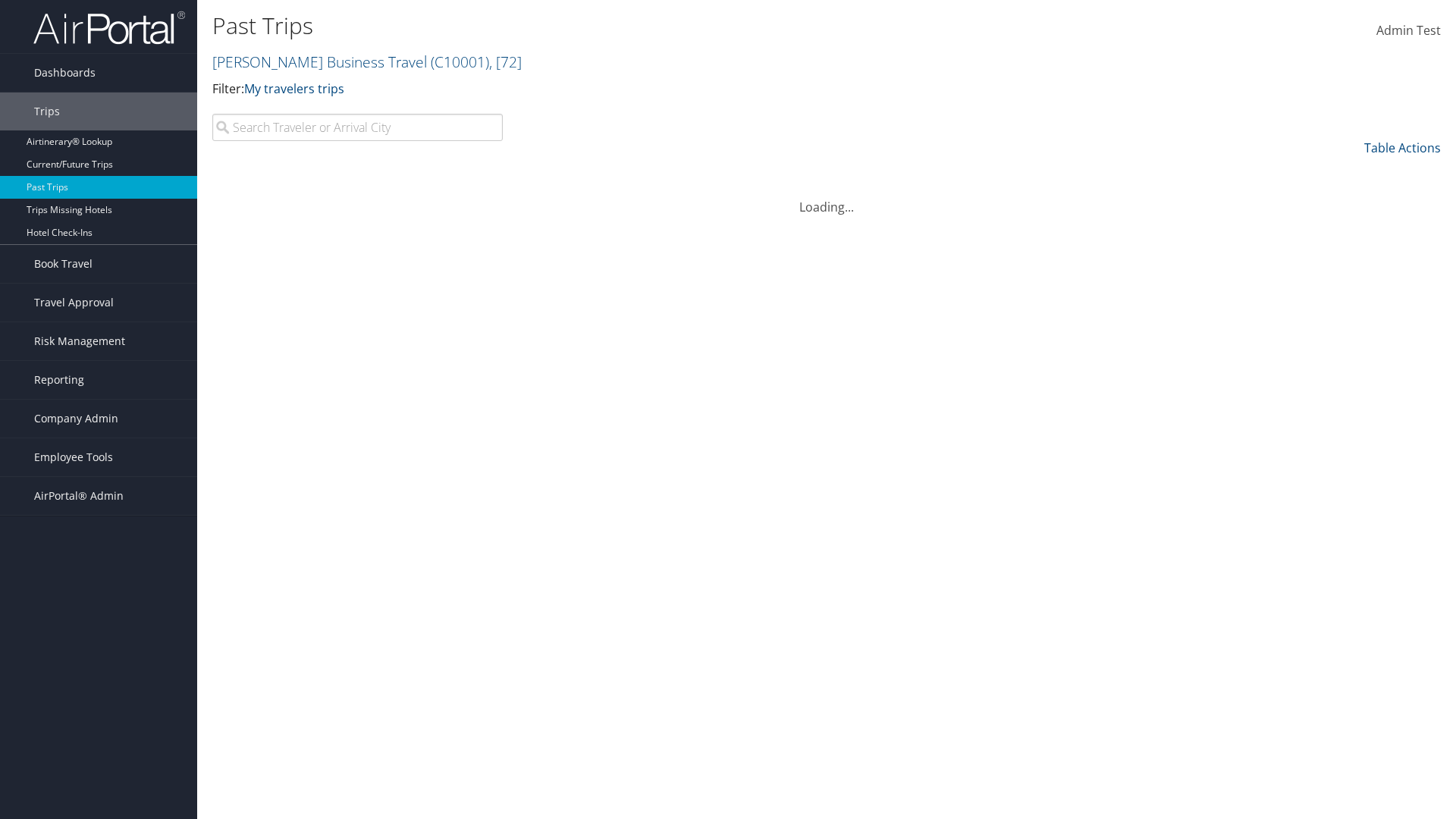  Describe the element at coordinates (1403, 148) in the screenshot. I see `a: Table Actions` at that location.